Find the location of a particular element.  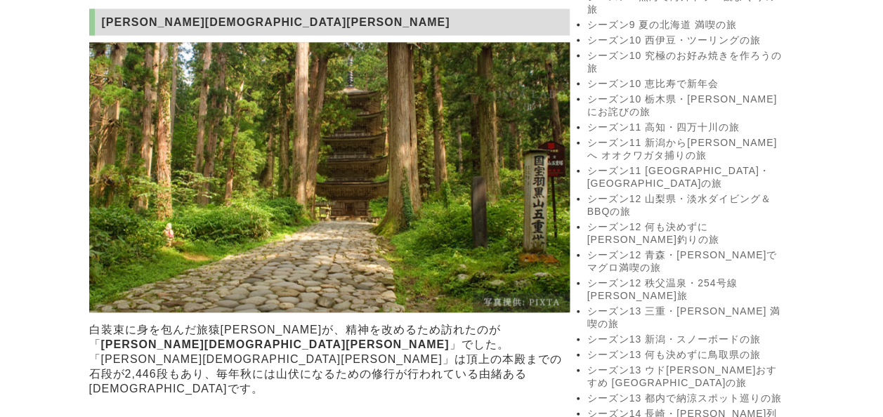

a: シーズン11 高知・四万十川の旅 is located at coordinates (685, 128).